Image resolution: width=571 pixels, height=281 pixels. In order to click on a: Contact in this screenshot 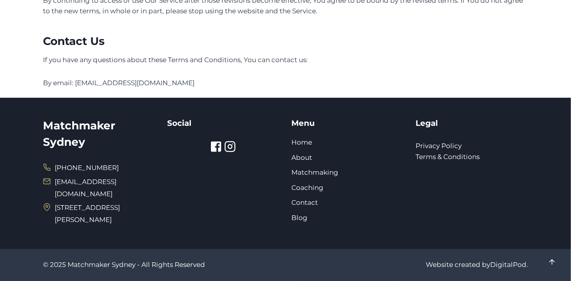, I will do `click(305, 202)`.